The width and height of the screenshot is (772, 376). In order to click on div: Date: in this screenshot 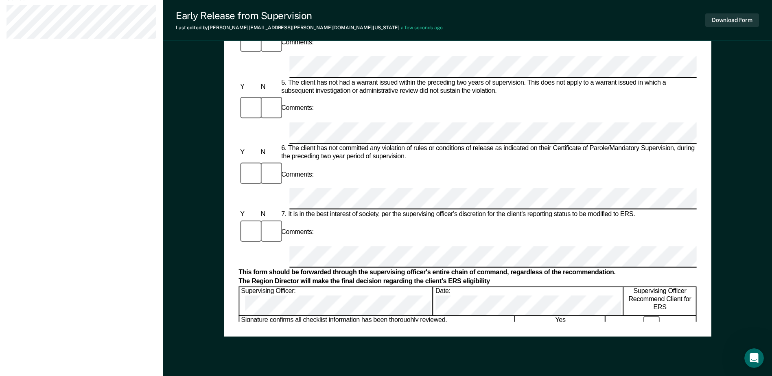, I will do `click(528, 301)`.